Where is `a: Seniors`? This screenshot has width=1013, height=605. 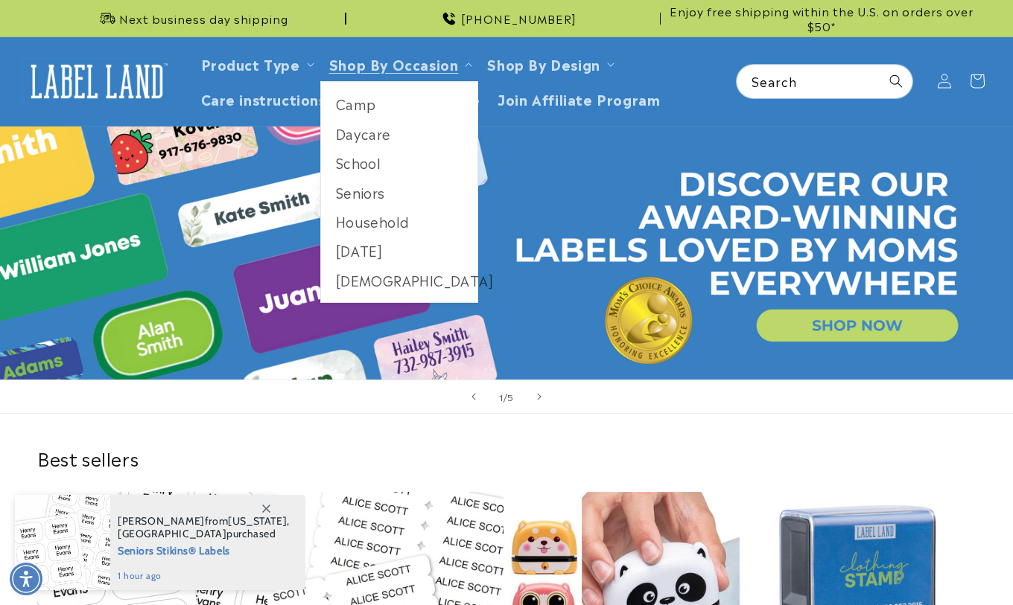 a: Seniors is located at coordinates (399, 192).